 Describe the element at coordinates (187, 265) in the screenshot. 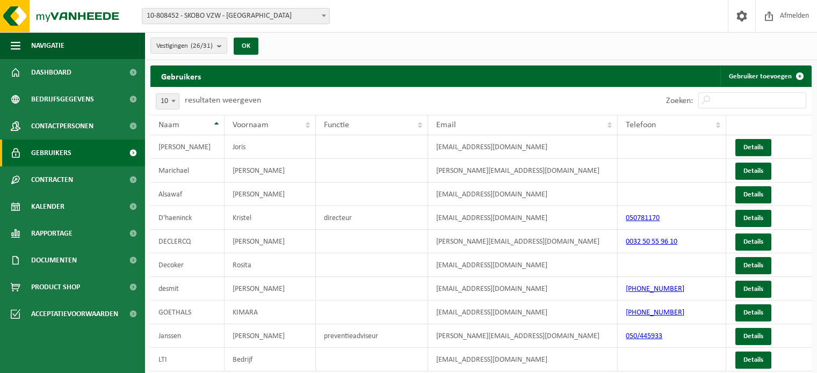

I see `td: Decoker` at that location.